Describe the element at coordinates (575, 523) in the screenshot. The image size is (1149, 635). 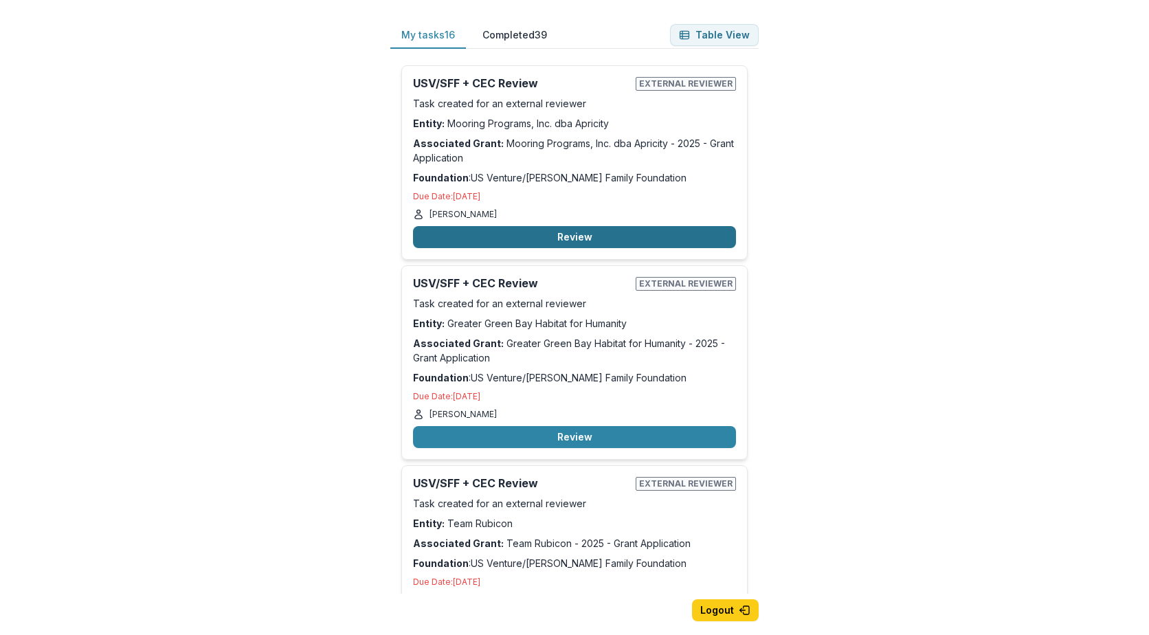
I see `p: Team Rubicon` at that location.